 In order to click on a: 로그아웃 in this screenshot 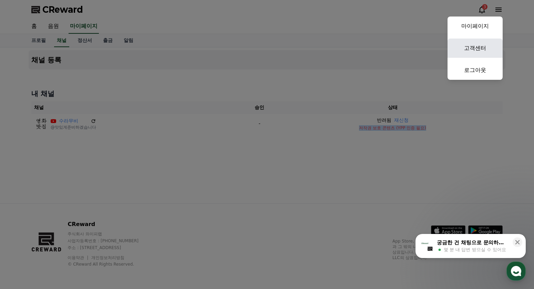, I will do `click(475, 70)`.